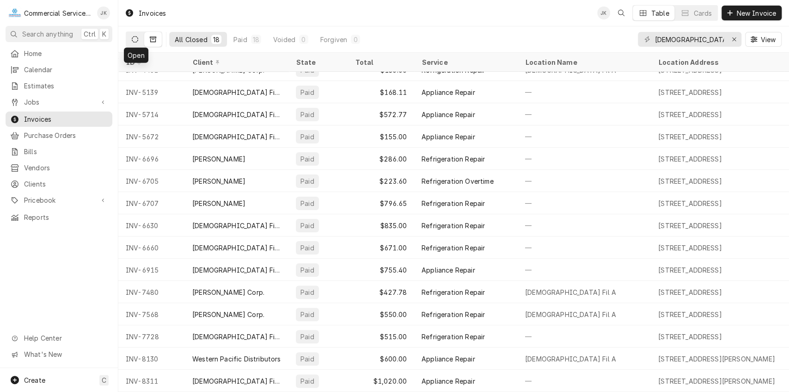  What do you see at coordinates (690, 39) in the screenshot?
I see `input: Keyword search` at bounding box center [690, 39].